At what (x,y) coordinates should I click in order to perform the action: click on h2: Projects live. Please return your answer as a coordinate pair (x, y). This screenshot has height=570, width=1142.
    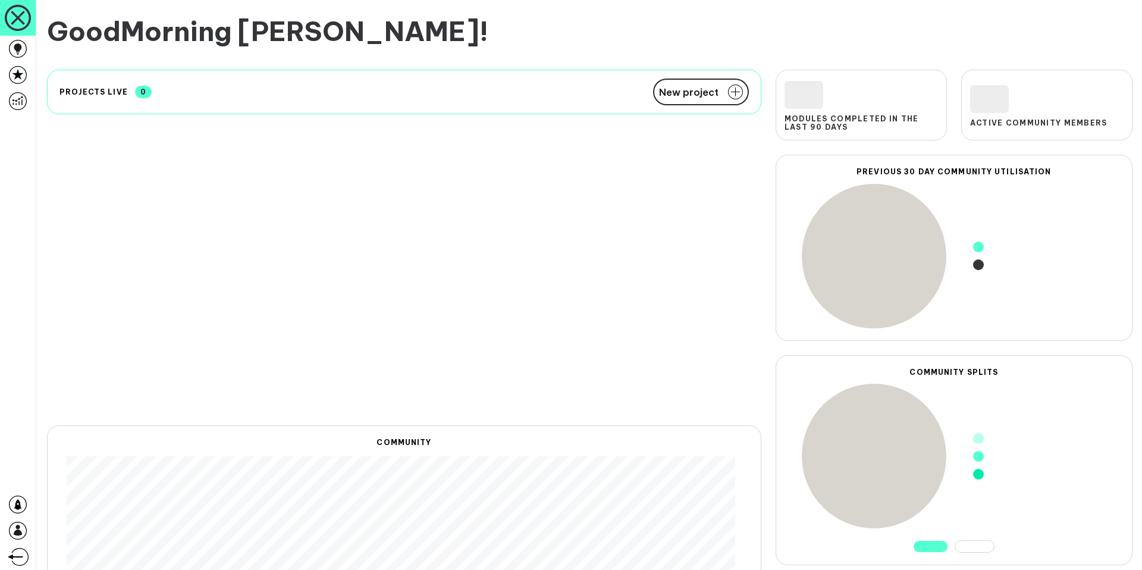
    Looking at the image, I should click on (93, 92).